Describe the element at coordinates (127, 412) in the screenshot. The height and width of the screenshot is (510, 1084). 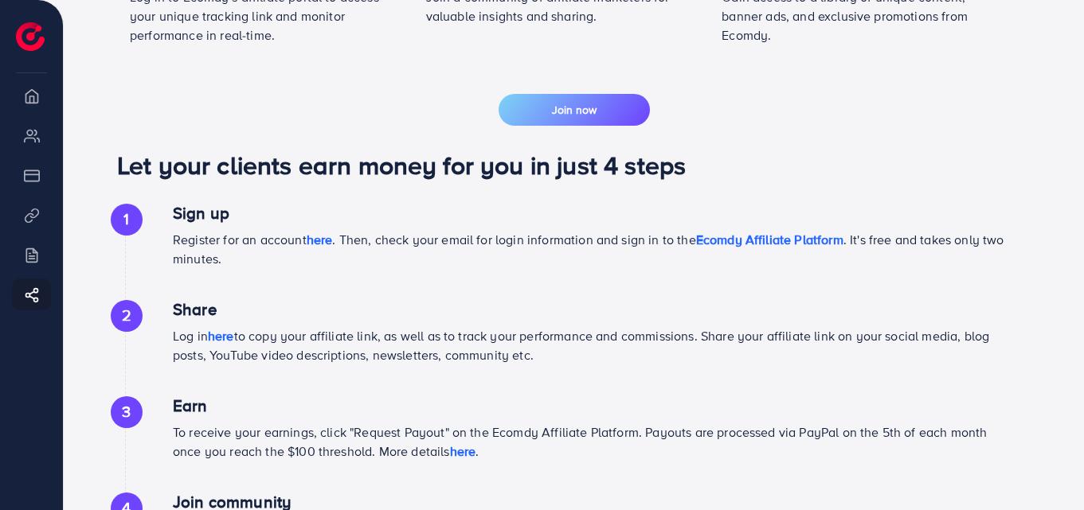
I see `div: 3` at that location.